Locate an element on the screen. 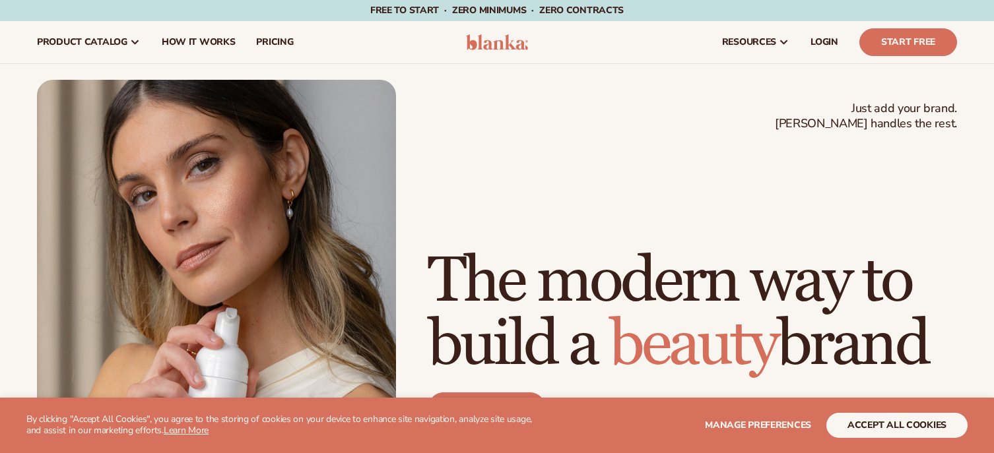  p: By clicking "Accept All Cookies", you agree to the storing of cookies on your device to enhance s... is located at coordinates (282, 426).